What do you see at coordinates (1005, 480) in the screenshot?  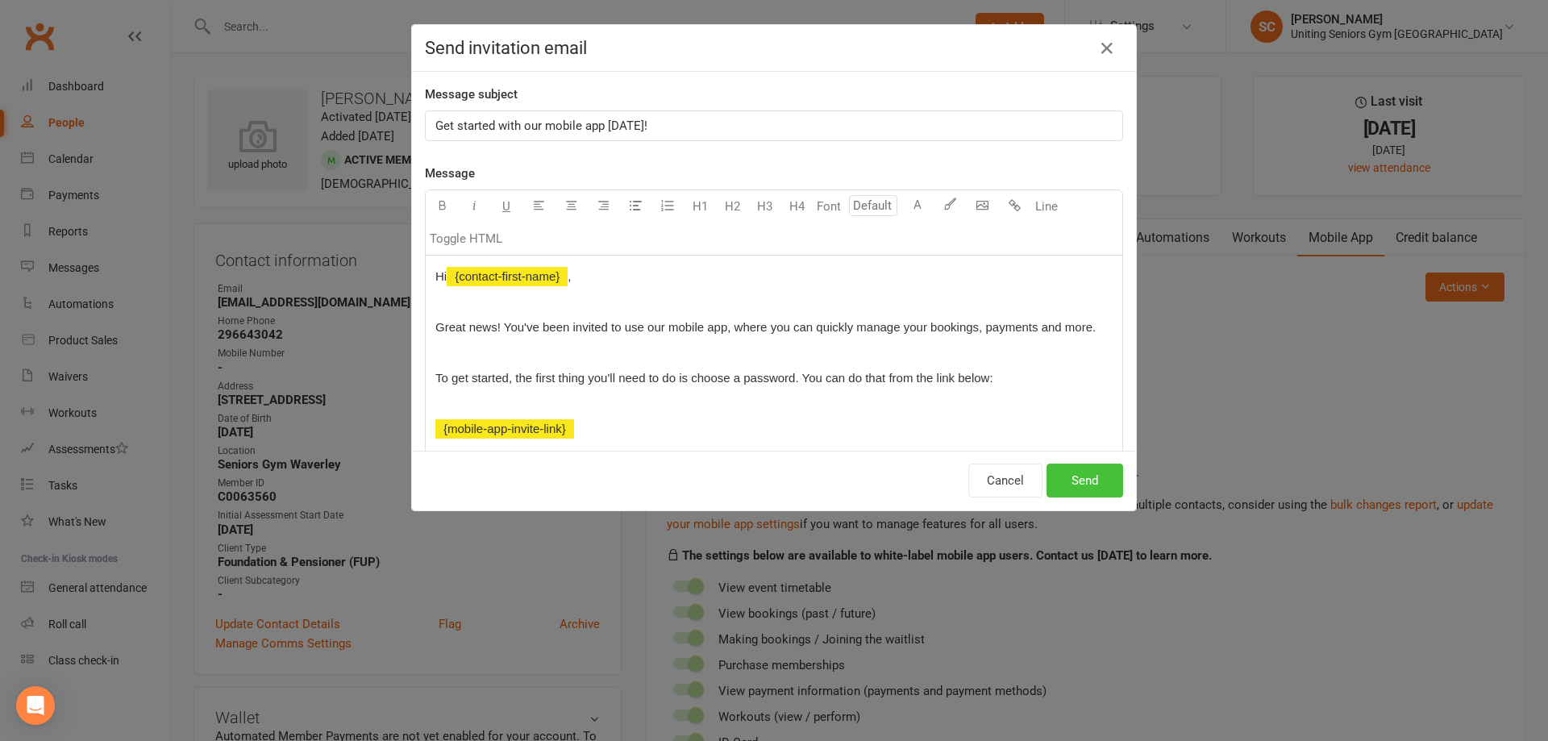 I see `button: Cancel` at bounding box center [1005, 480].